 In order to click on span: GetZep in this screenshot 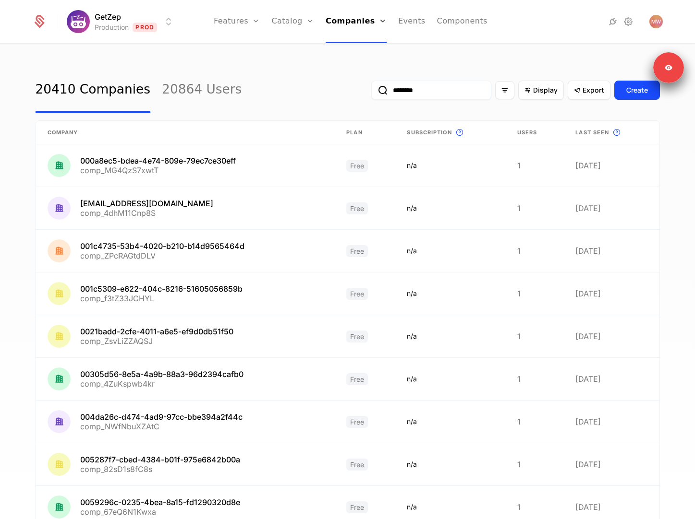, I will do `click(108, 17)`.